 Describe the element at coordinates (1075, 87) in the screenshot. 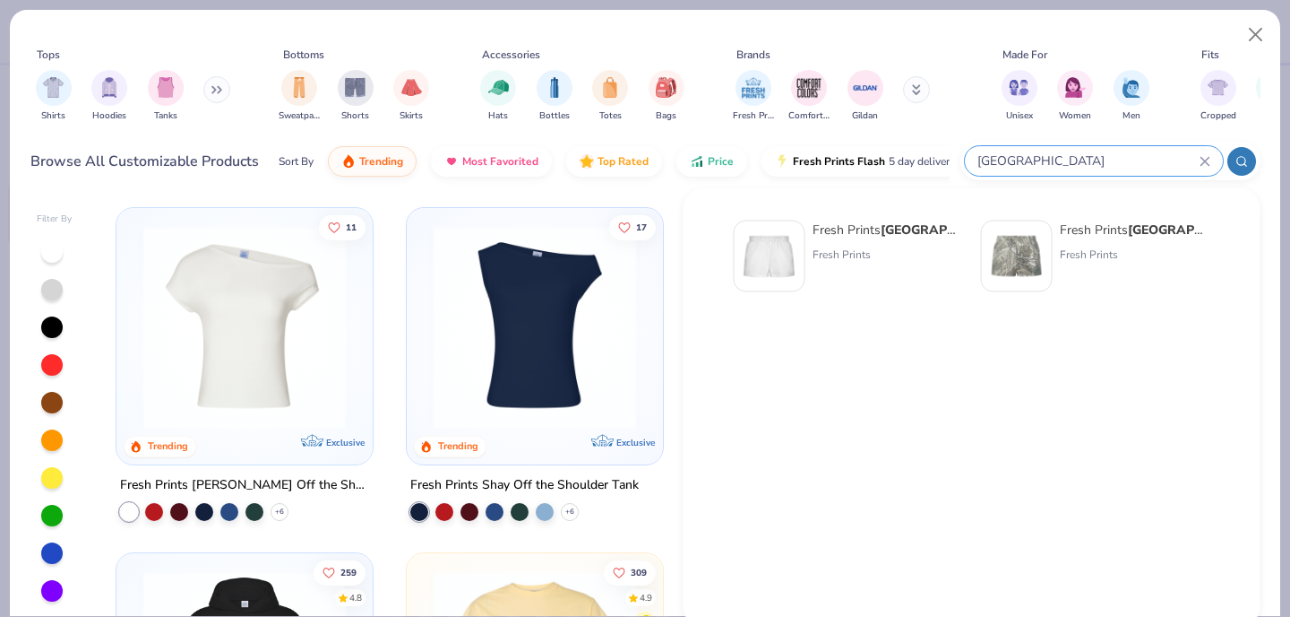

I see `img: Women Image` at that location.